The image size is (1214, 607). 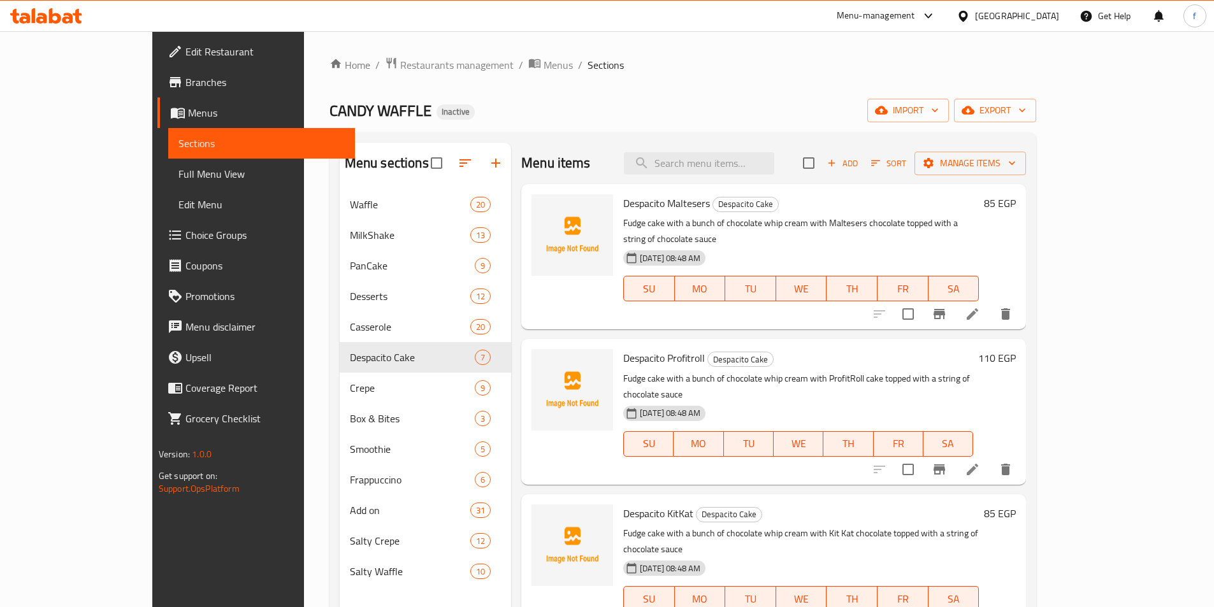 What do you see at coordinates (664, 358) in the screenshot?
I see `span: Despacito Profitroll` at bounding box center [664, 358].